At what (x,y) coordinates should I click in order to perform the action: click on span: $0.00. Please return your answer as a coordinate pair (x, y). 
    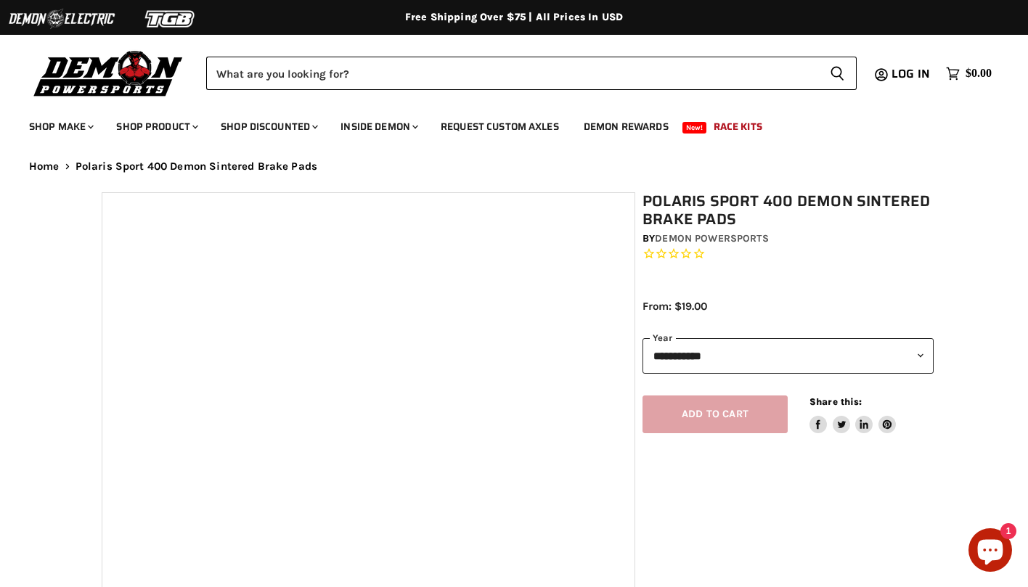
    Looking at the image, I should click on (978, 73).